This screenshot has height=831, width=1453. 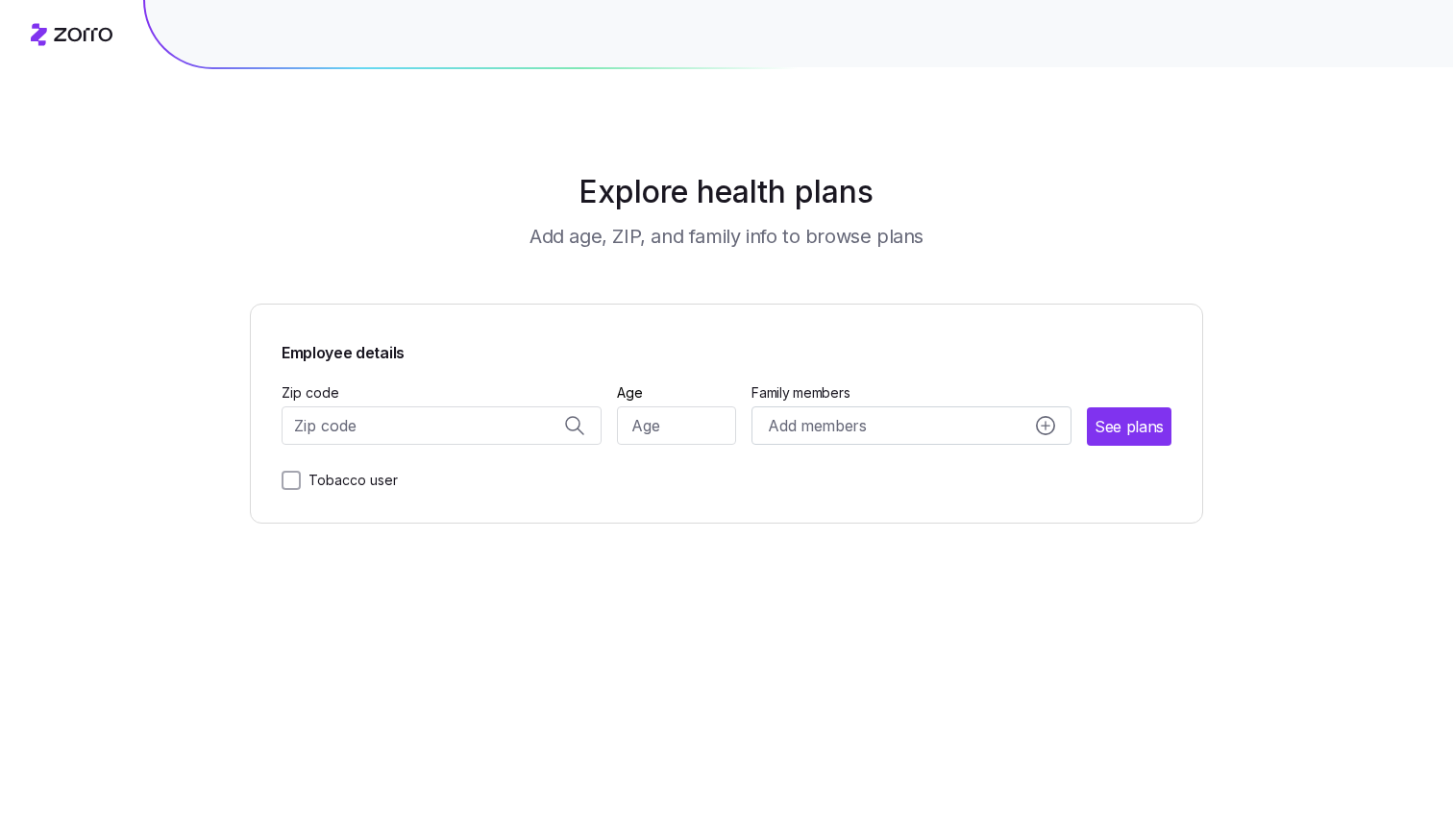 I want to click on h3: Add age, ZIP, and family info to browse plans, so click(x=727, y=236).